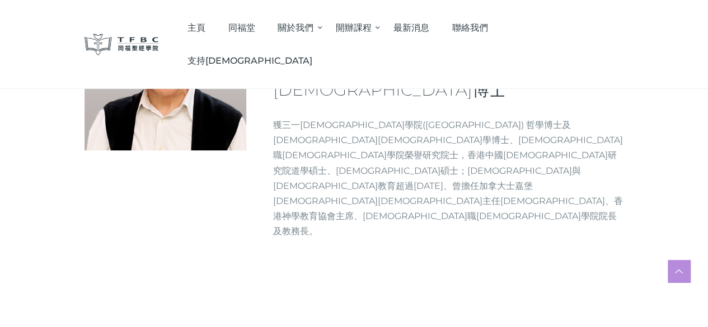 This screenshot has height=327, width=708. Describe the element at coordinates (295, 27) in the screenshot. I see `span: 關於我們` at that location.